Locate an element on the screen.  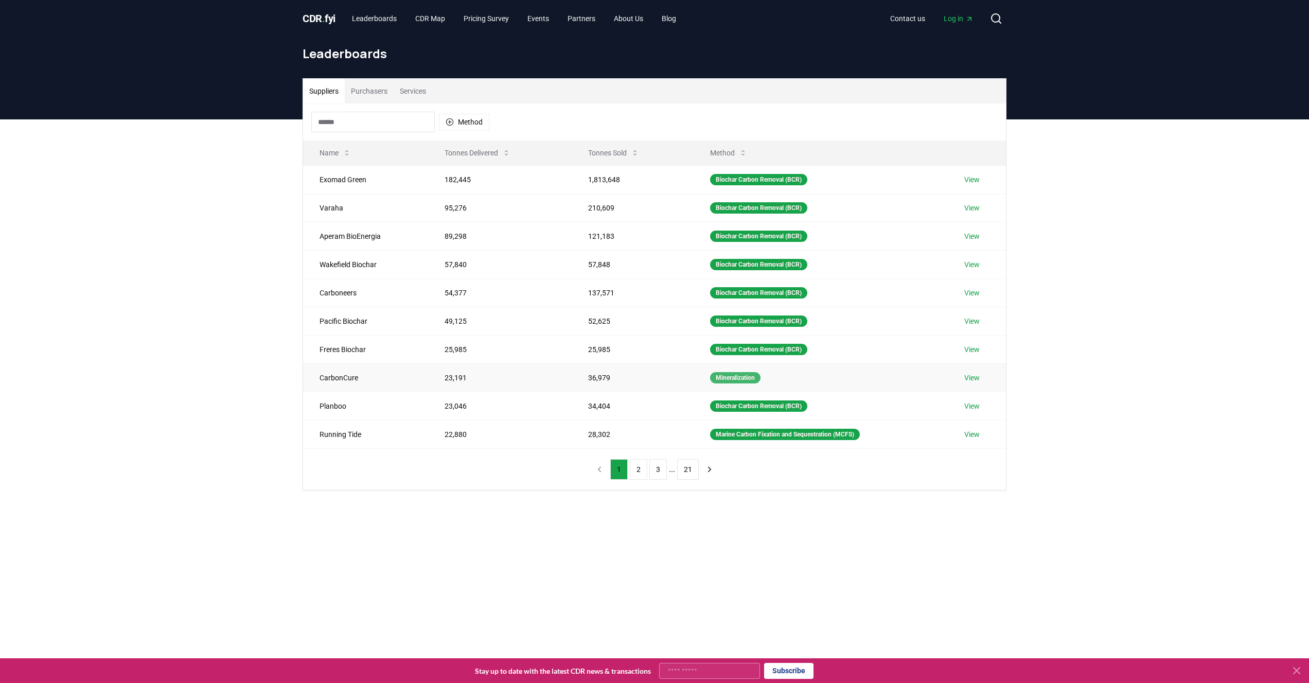
td: Running Tide is located at coordinates (365, 434).